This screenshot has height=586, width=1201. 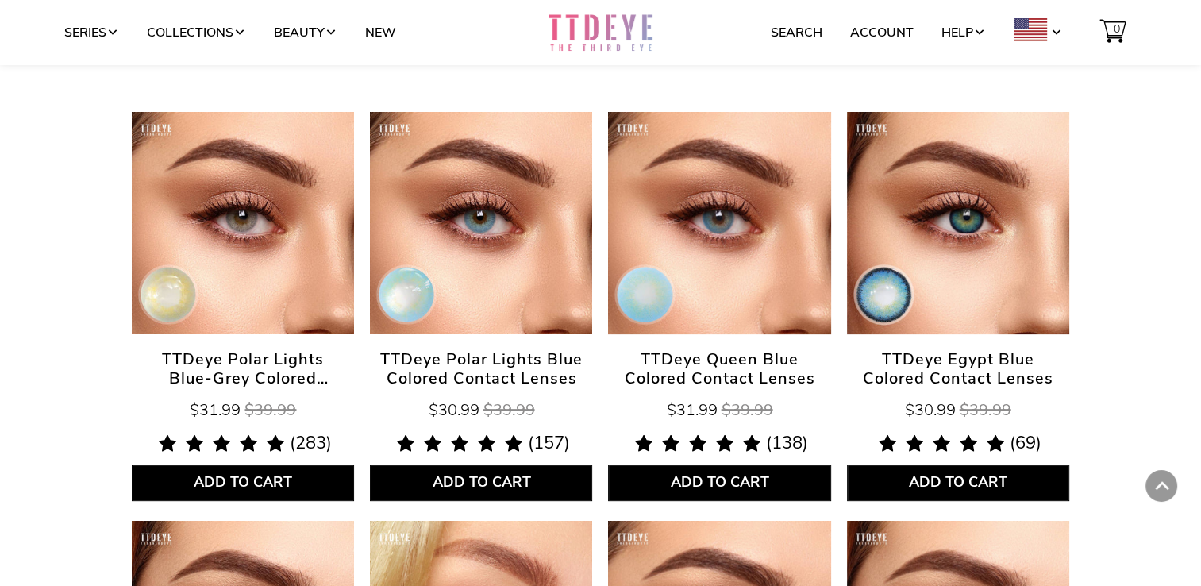 What do you see at coordinates (958, 407) in the screenshot?
I see `a: TTDeye Egypt Blue Colored Contact Lenses $30.99 $39.99 4.9 rating (69 votes)` at bounding box center [958, 407].